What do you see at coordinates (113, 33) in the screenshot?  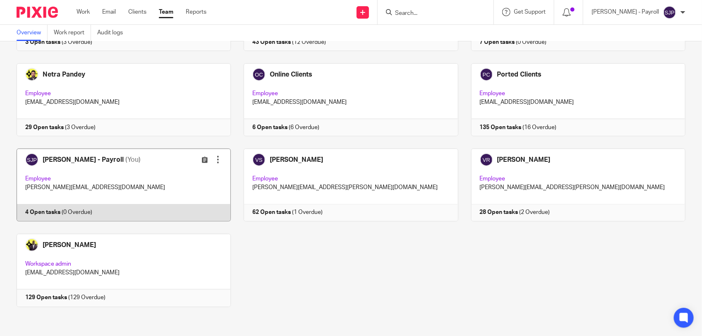 I see `a: Audit logs` at bounding box center [113, 33].